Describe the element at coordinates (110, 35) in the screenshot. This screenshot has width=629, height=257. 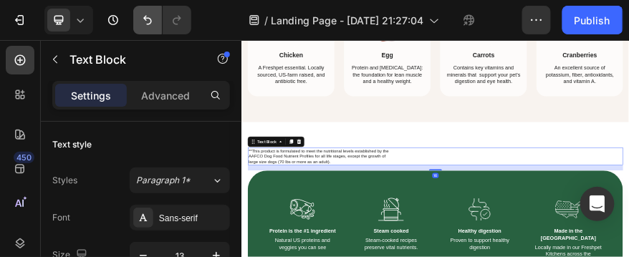
I see `p: Chicken` at that location.